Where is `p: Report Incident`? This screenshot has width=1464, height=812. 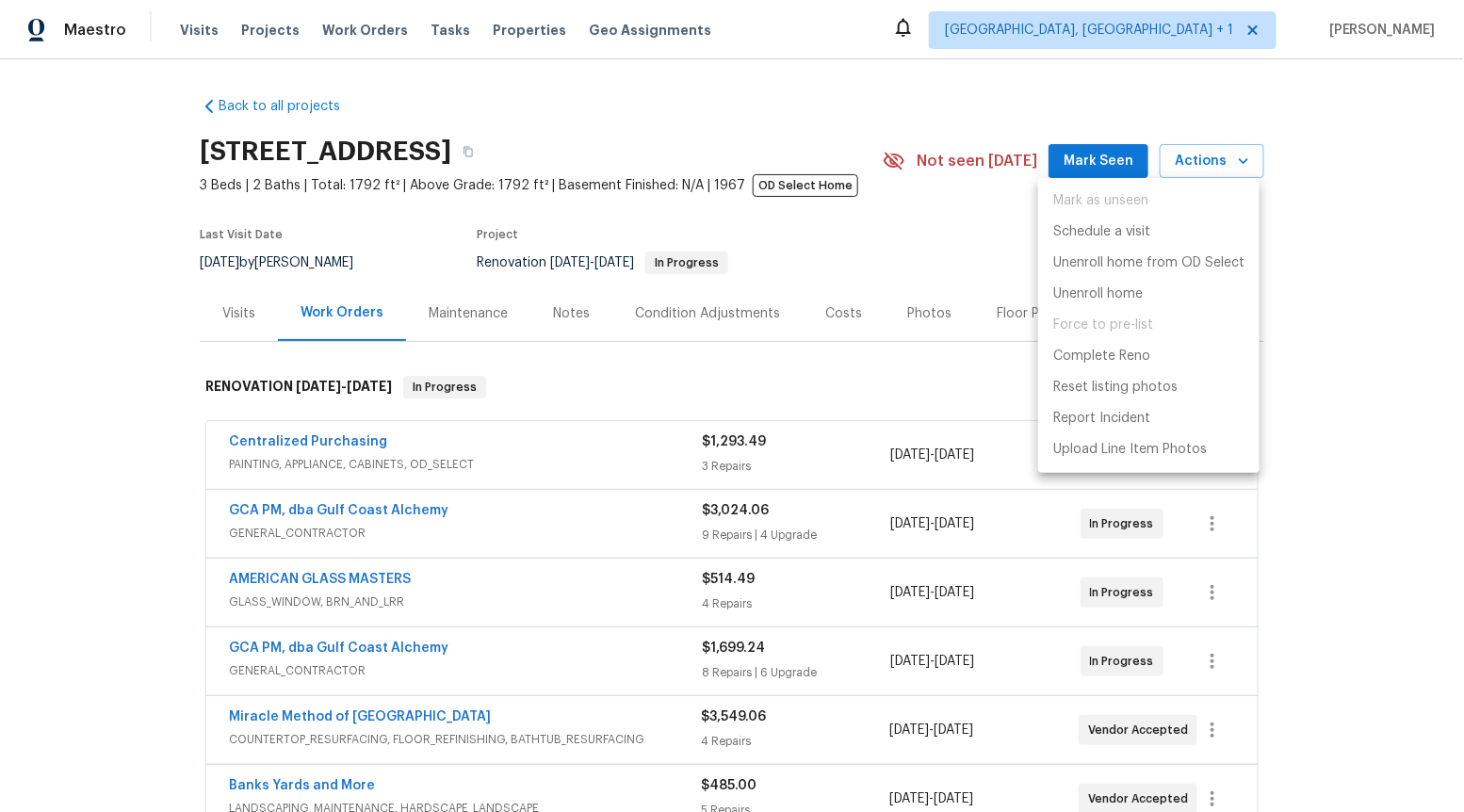 p: Report Incident is located at coordinates (1101, 418).